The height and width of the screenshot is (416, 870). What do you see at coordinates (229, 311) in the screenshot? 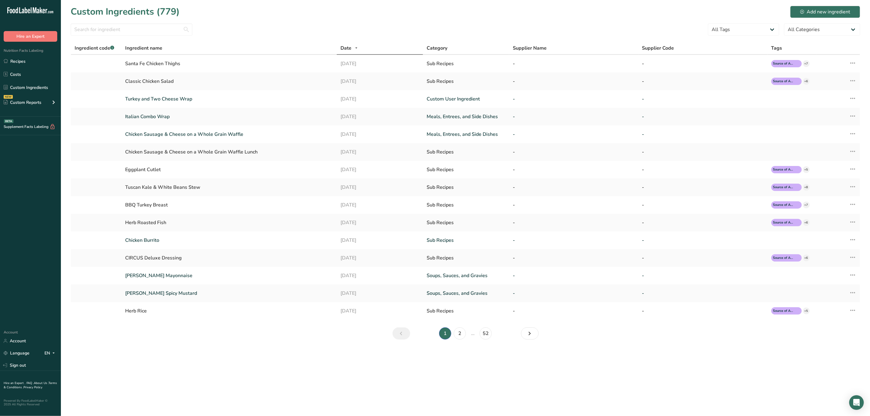
I see `div: Herb Rice` at bounding box center [229, 311].